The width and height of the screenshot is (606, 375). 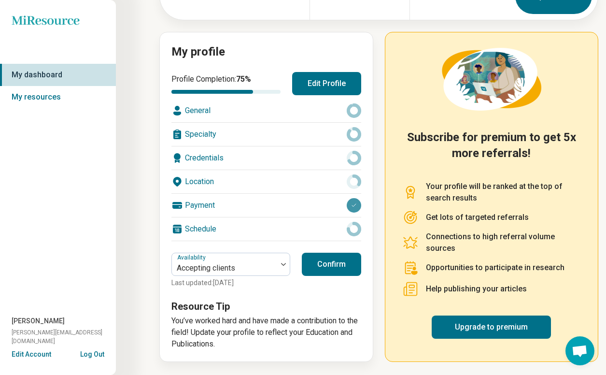 I want to click on button: Confirm, so click(x=331, y=264).